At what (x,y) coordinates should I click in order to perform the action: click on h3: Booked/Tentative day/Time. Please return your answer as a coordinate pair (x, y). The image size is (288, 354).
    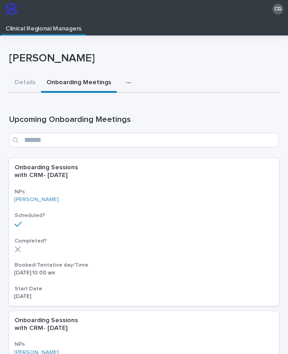
    Looking at the image, I should click on (144, 265).